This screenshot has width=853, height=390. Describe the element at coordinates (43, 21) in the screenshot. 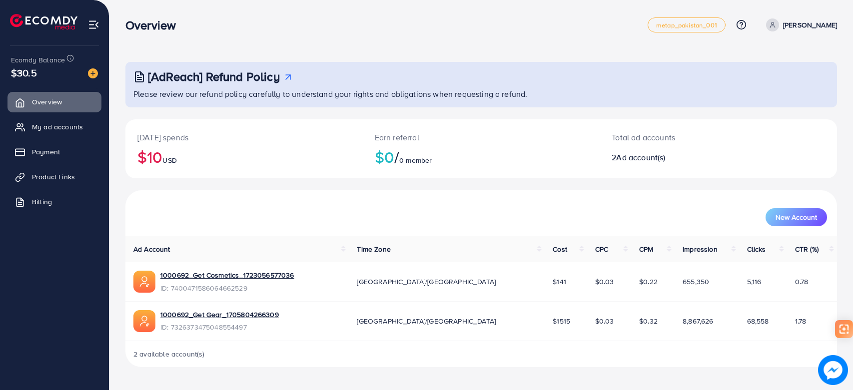

I see `a: logo` at that location.